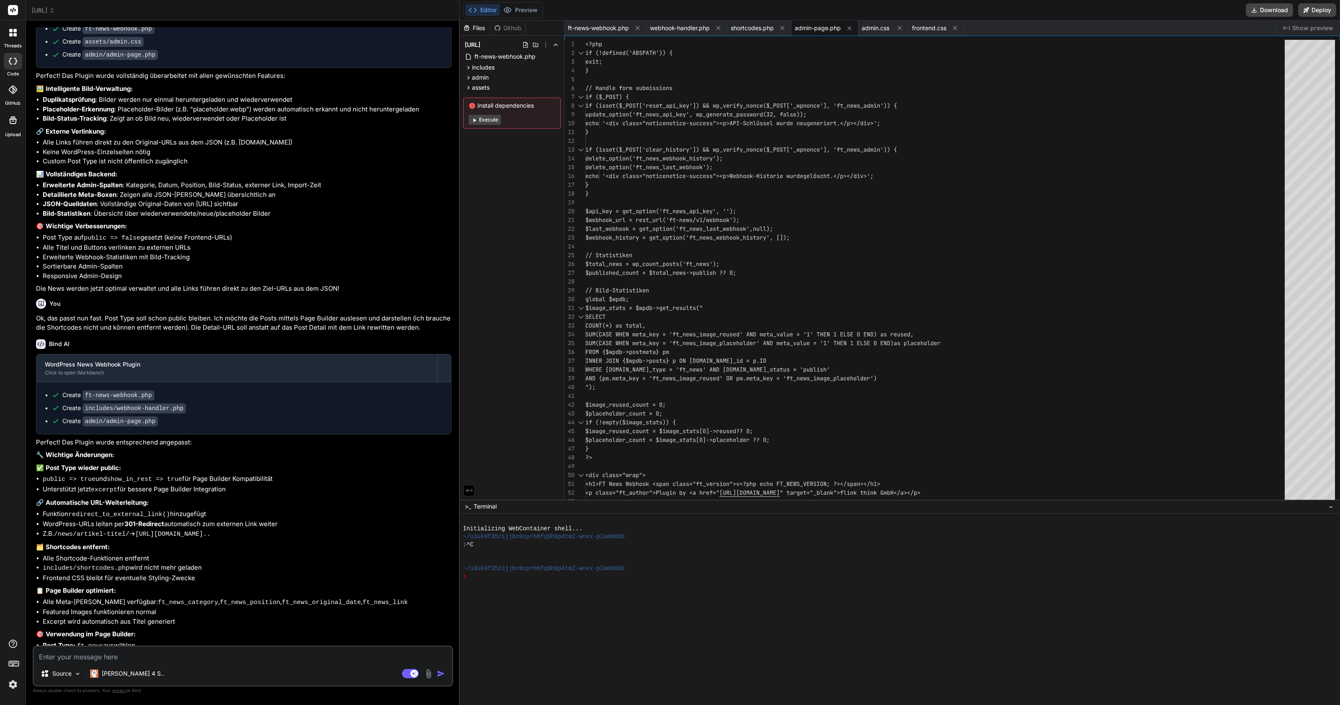 This screenshot has width=1340, height=705. I want to click on div: 50, so click(570, 475).